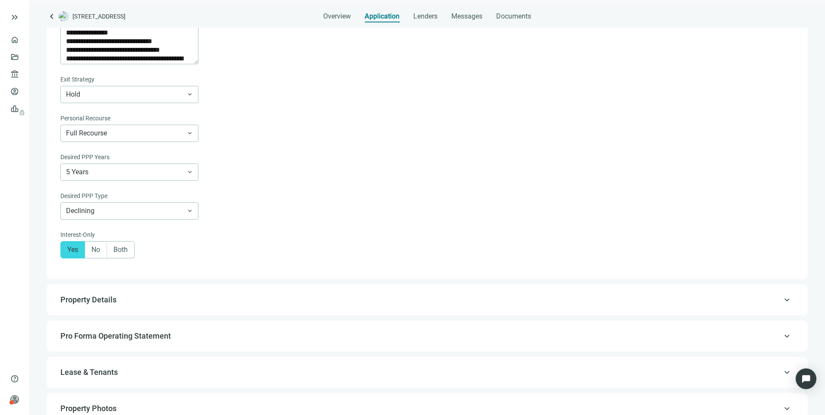 This screenshot has height=415, width=825. Describe the element at coordinates (52, 16) in the screenshot. I see `span: keyboard_arrow_left` at that location.